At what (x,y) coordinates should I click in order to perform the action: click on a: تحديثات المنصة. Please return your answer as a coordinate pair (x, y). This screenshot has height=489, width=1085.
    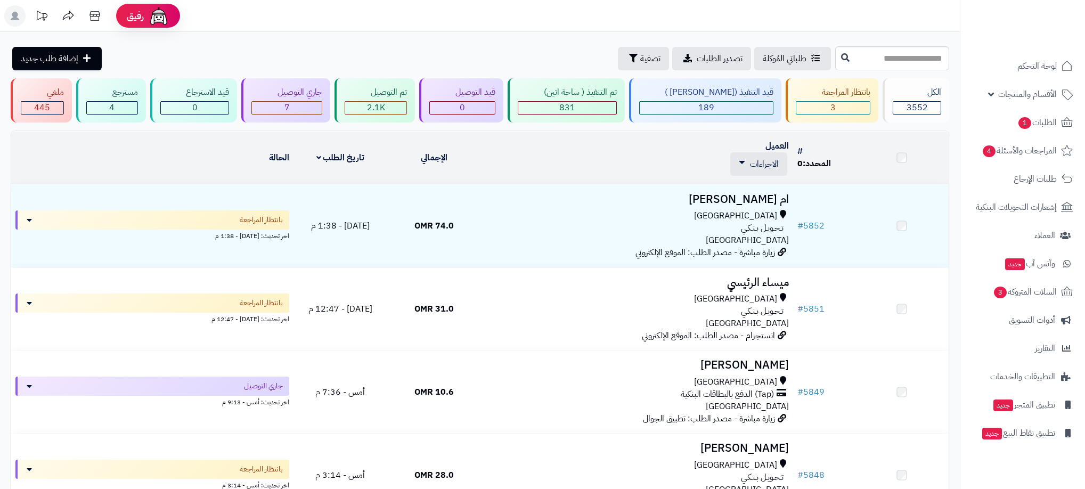
    Looking at the image, I should click on (42, 17).